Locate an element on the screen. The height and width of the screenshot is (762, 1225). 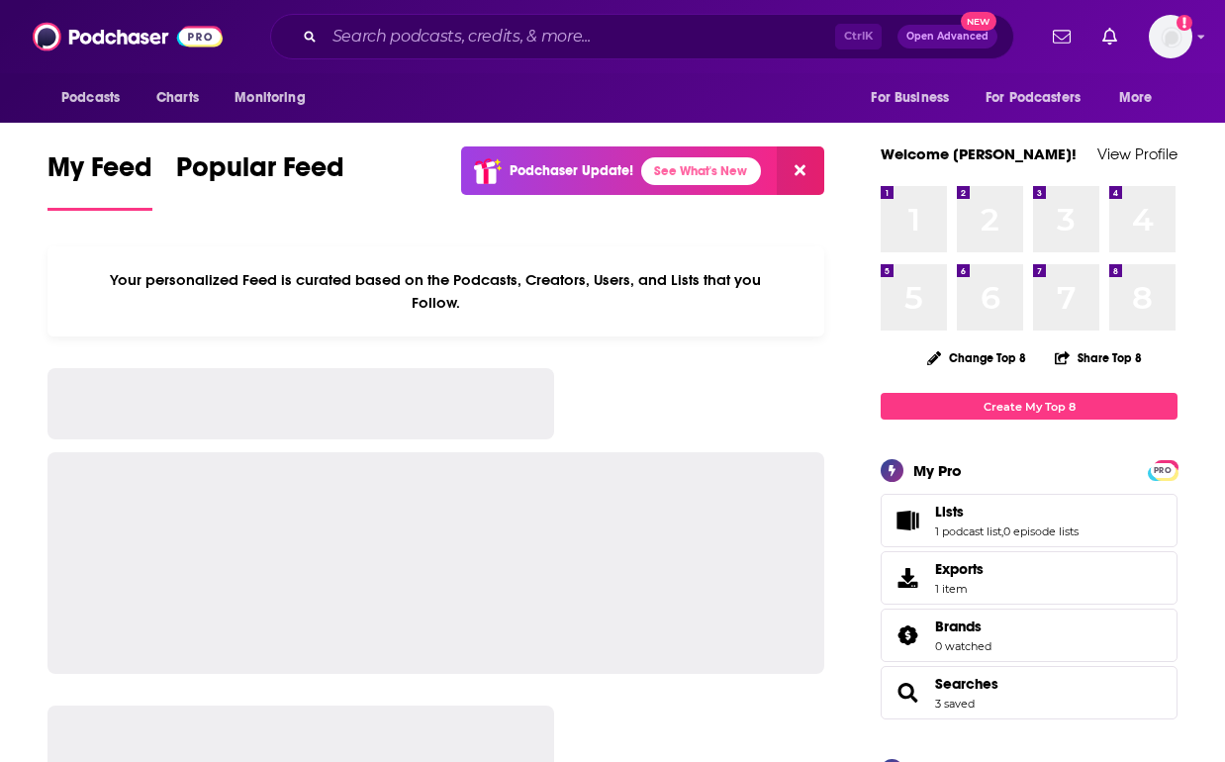
span: 1 item is located at coordinates (959, 589).